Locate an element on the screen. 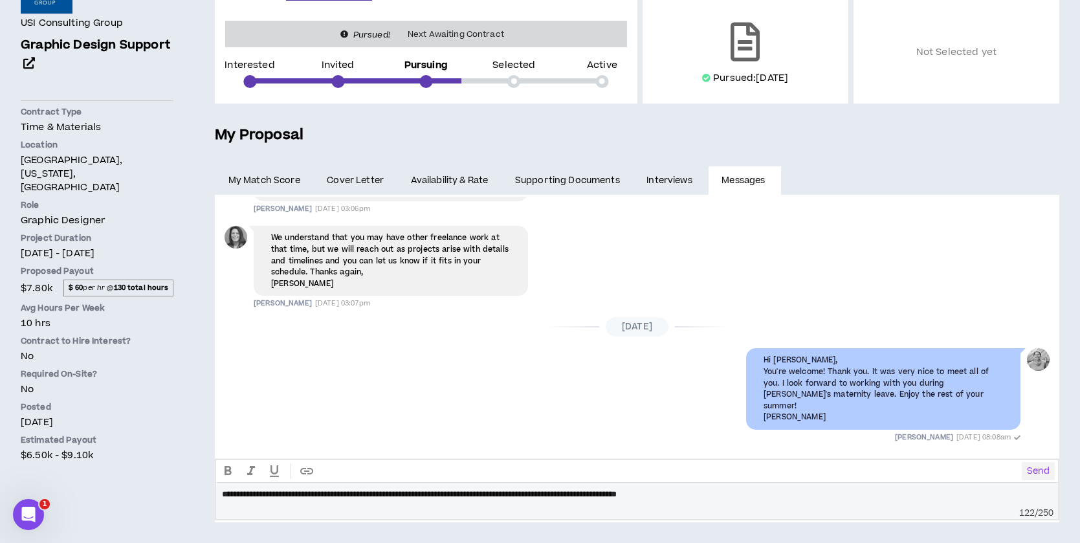 This screenshot has height=543, width=1080. button: create hypertext link is located at coordinates (307, 471).